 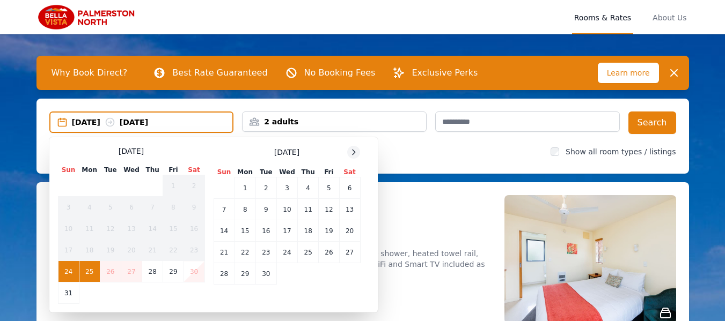 I want to click on div: 2 adults, so click(x=334, y=122).